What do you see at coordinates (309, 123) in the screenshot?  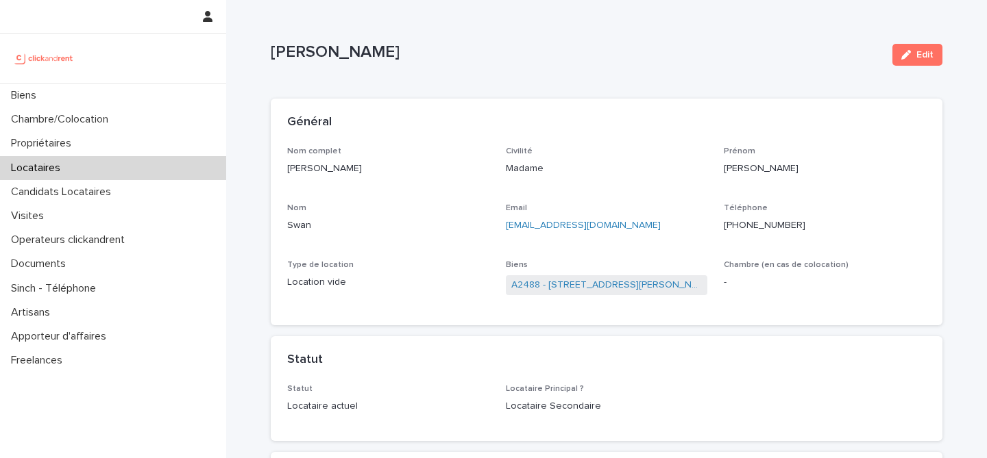 I see `h2: Général` at bounding box center [309, 123].